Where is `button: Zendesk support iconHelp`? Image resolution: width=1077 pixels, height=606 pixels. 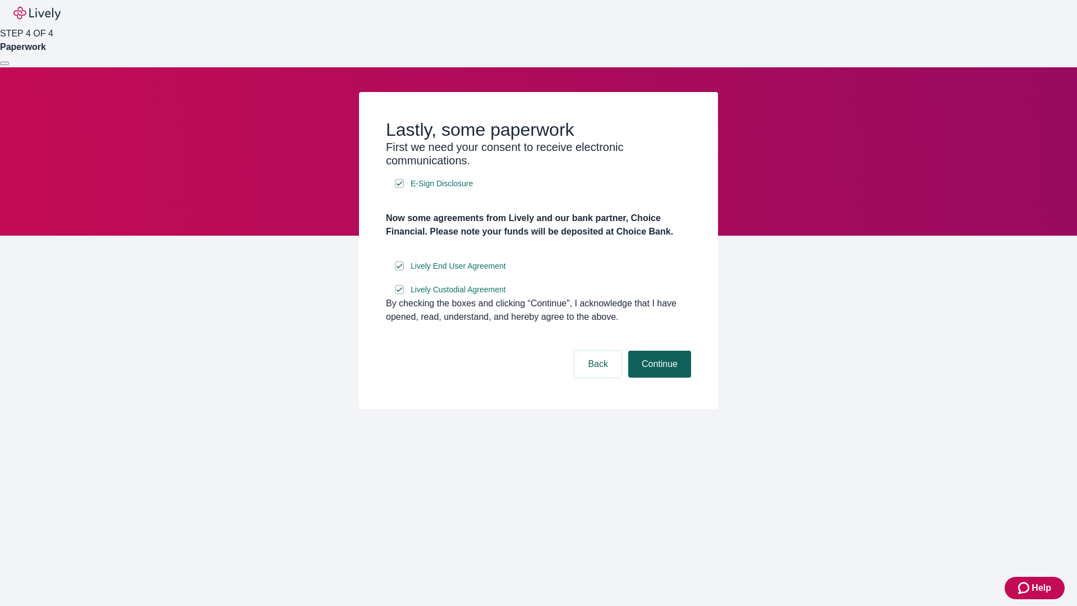 button: Zendesk support iconHelp is located at coordinates (1035, 588).